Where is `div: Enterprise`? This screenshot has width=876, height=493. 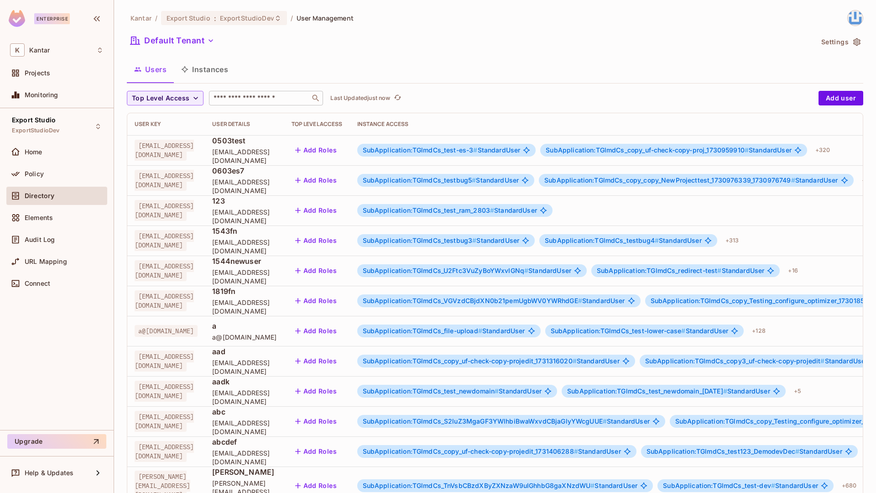 div: Enterprise is located at coordinates (52, 19).